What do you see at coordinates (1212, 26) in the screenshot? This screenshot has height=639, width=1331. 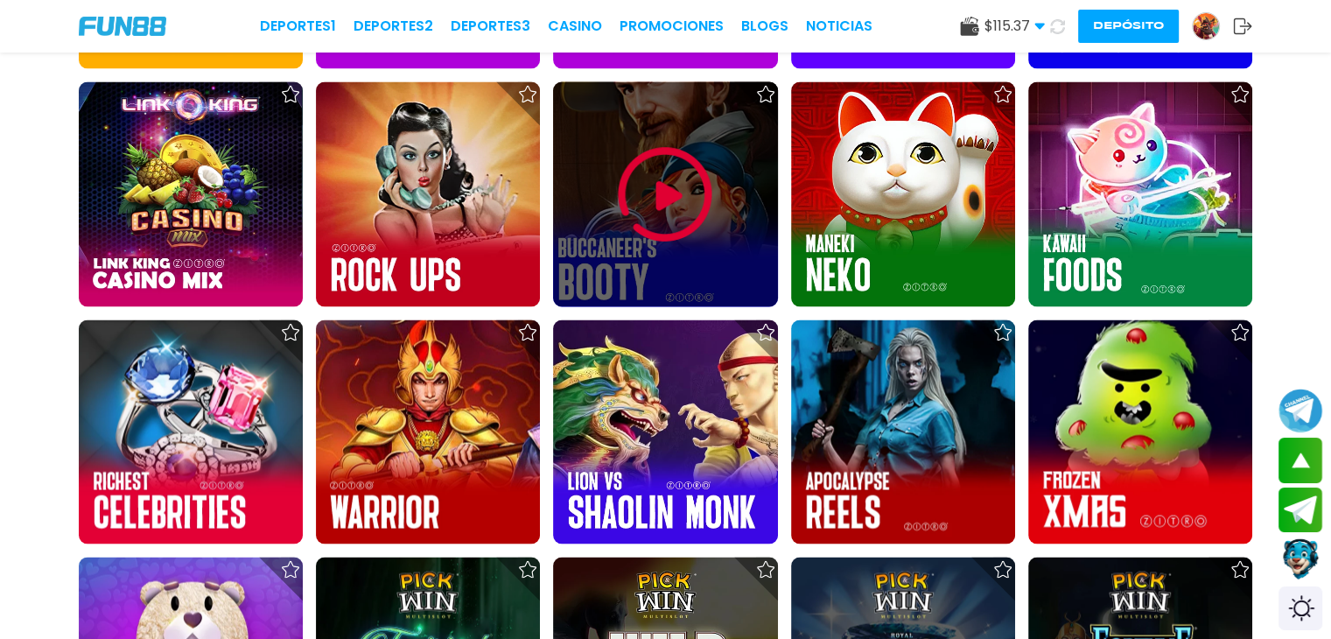 I see `a: Avatar` at bounding box center [1212, 26].